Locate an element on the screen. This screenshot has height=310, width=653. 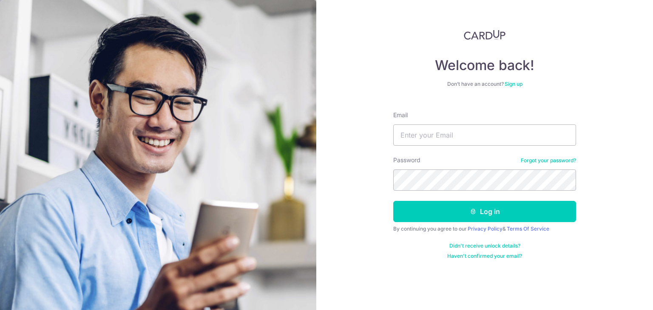
a: Privacy Policy is located at coordinates (485, 229).